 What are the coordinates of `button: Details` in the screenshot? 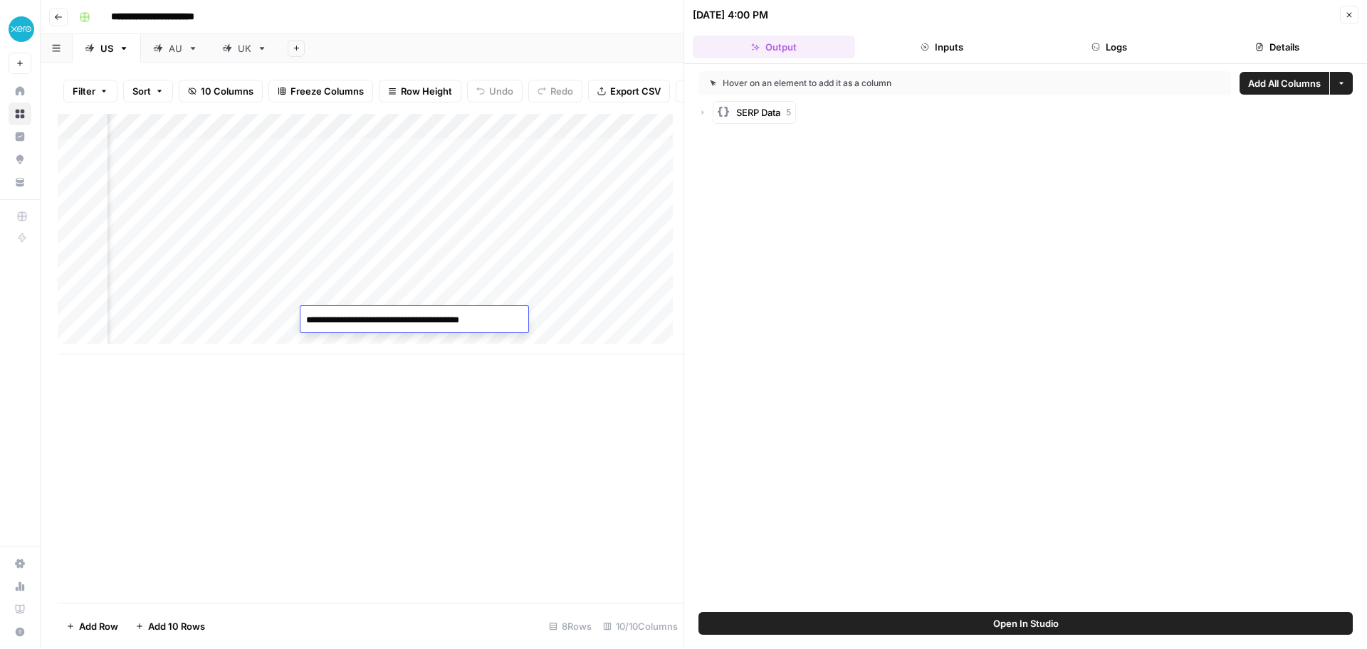 It's located at (1278, 47).